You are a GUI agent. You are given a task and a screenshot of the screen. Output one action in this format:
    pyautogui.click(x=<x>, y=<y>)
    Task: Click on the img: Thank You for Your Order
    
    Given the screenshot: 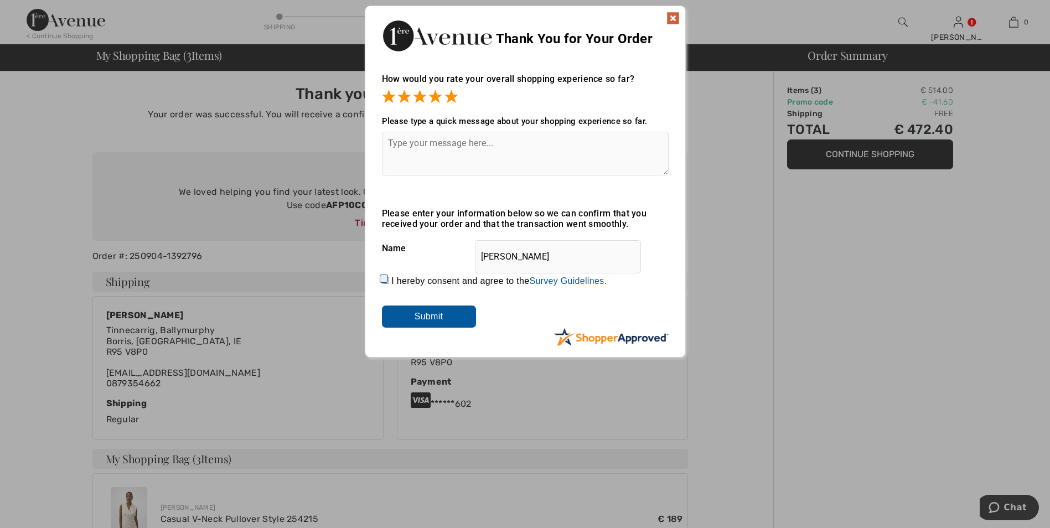 What is the action you would take?
    pyautogui.click(x=437, y=35)
    